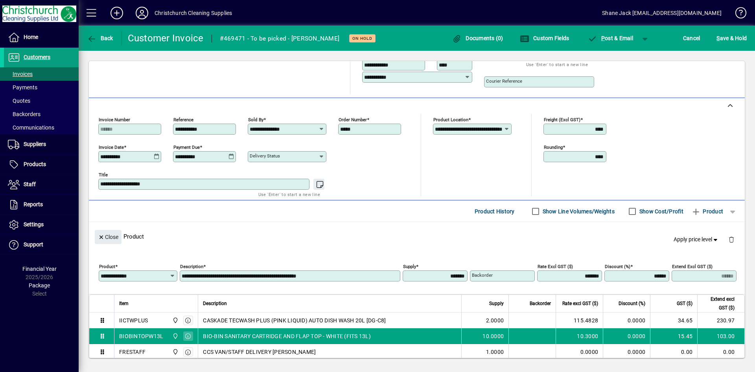 Image resolution: width=755 pixels, height=372 pixels. I want to click on mat-label: Invoice number, so click(114, 120).